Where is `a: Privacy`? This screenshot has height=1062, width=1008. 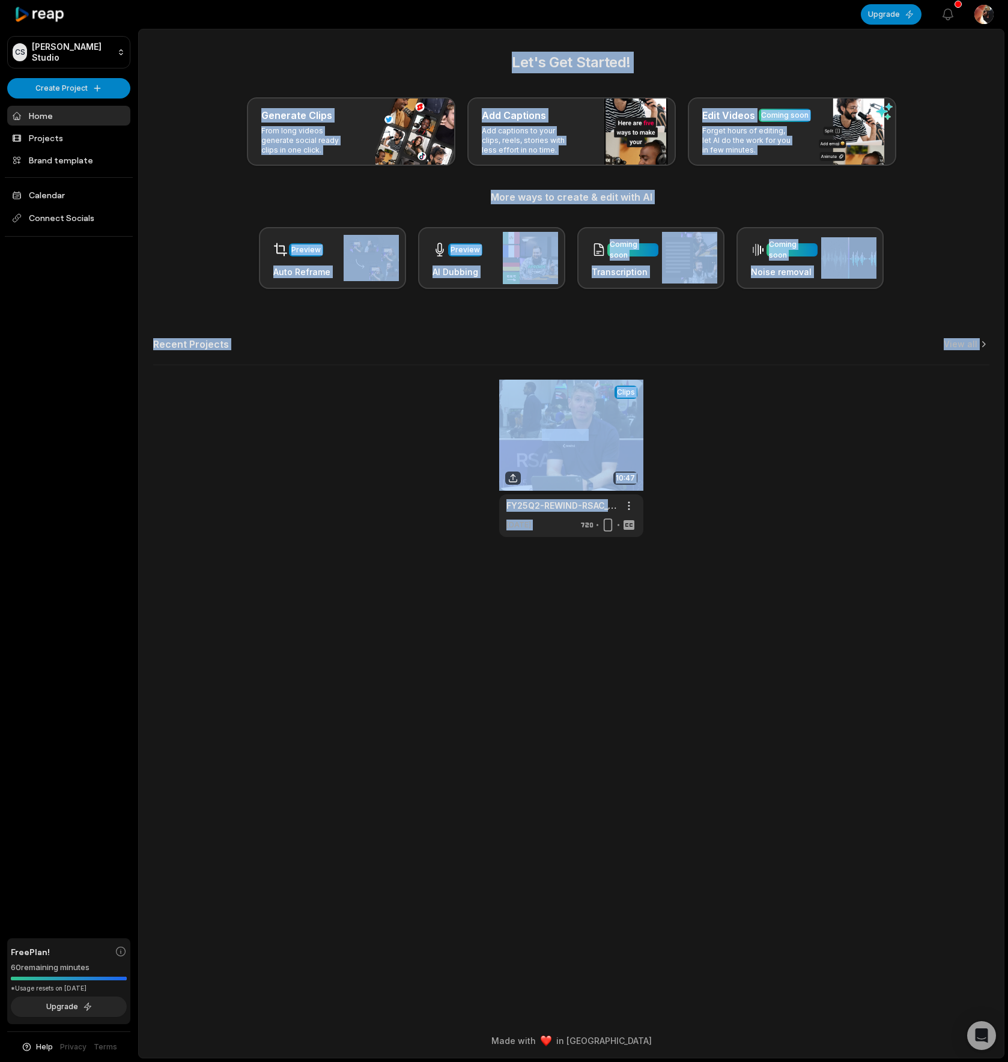
a: Privacy is located at coordinates (73, 1047).